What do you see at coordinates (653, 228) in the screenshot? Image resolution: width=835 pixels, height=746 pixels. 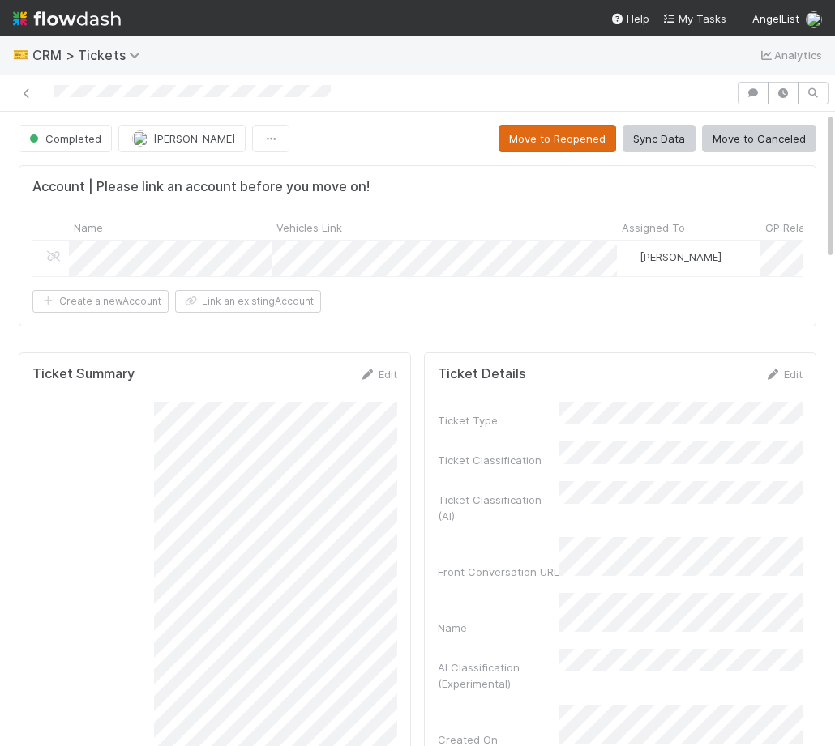 I see `span: Assigned To` at bounding box center [653, 228].